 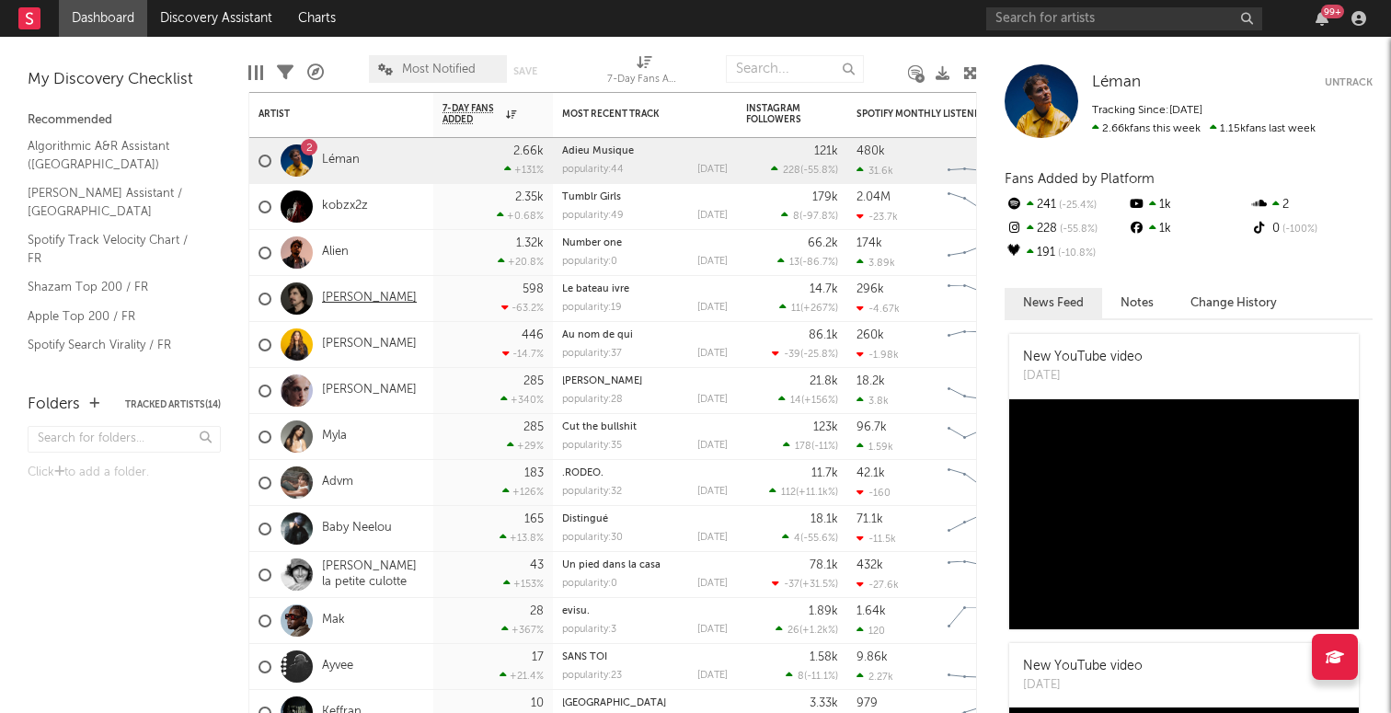 What do you see at coordinates (472, 114) in the screenshot?
I see `span: 7-Day Fans Added` at bounding box center [472, 114].